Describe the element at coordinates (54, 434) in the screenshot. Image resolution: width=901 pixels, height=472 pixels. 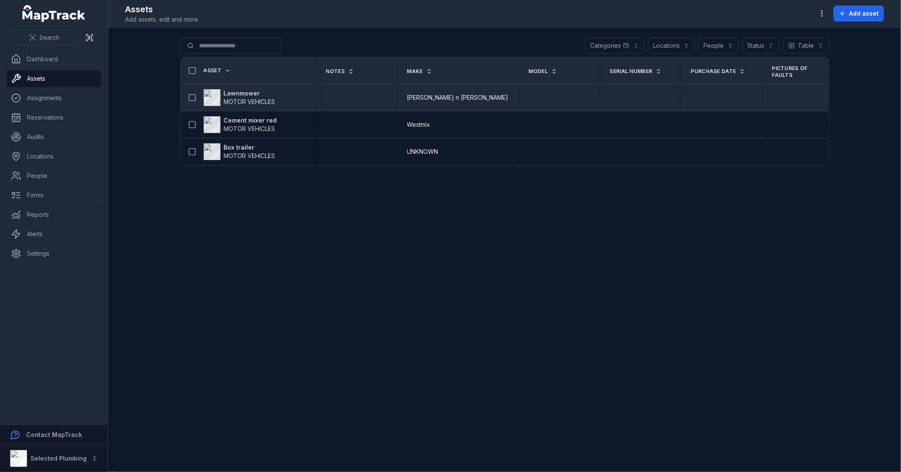
I see `strong: Contact MapTrack` at that location.